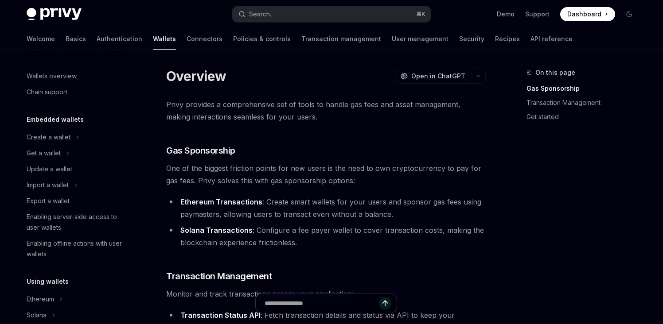  What do you see at coordinates (47, 92) in the screenshot?
I see `div: Chain support` at bounding box center [47, 92].